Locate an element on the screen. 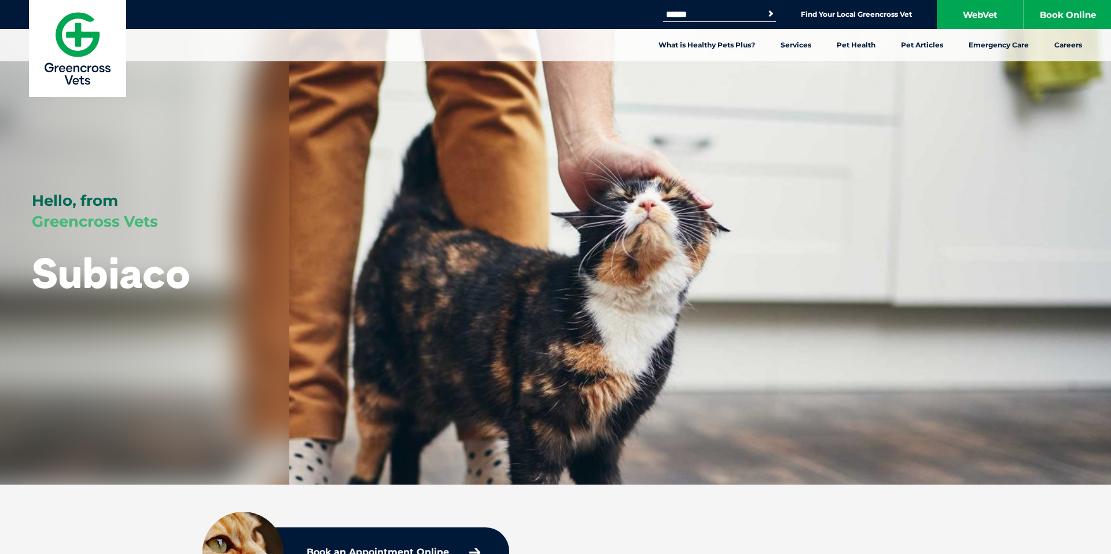 This screenshot has width=1111, height=554. h1: Subiaco is located at coordinates (111, 273).